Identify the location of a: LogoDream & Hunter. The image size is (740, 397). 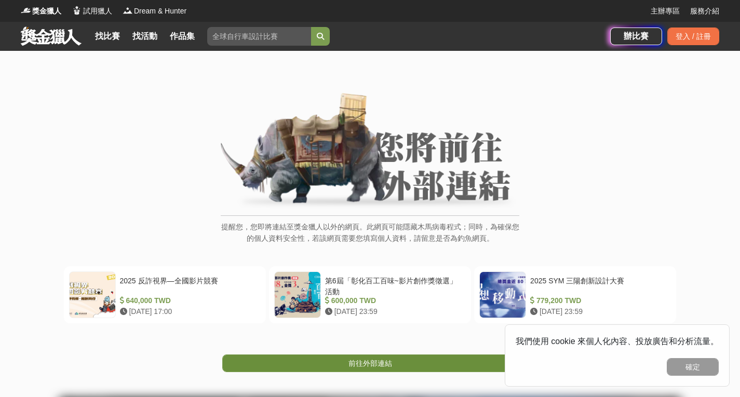
(154, 11).